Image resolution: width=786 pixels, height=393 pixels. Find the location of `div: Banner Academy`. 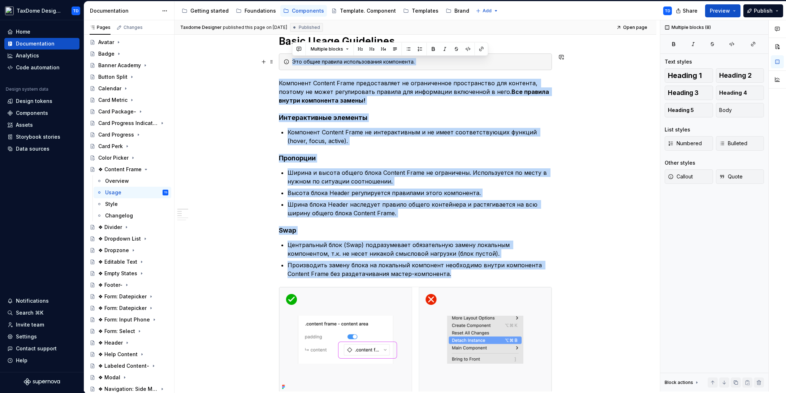

div: Banner Academy is located at coordinates (120, 65).